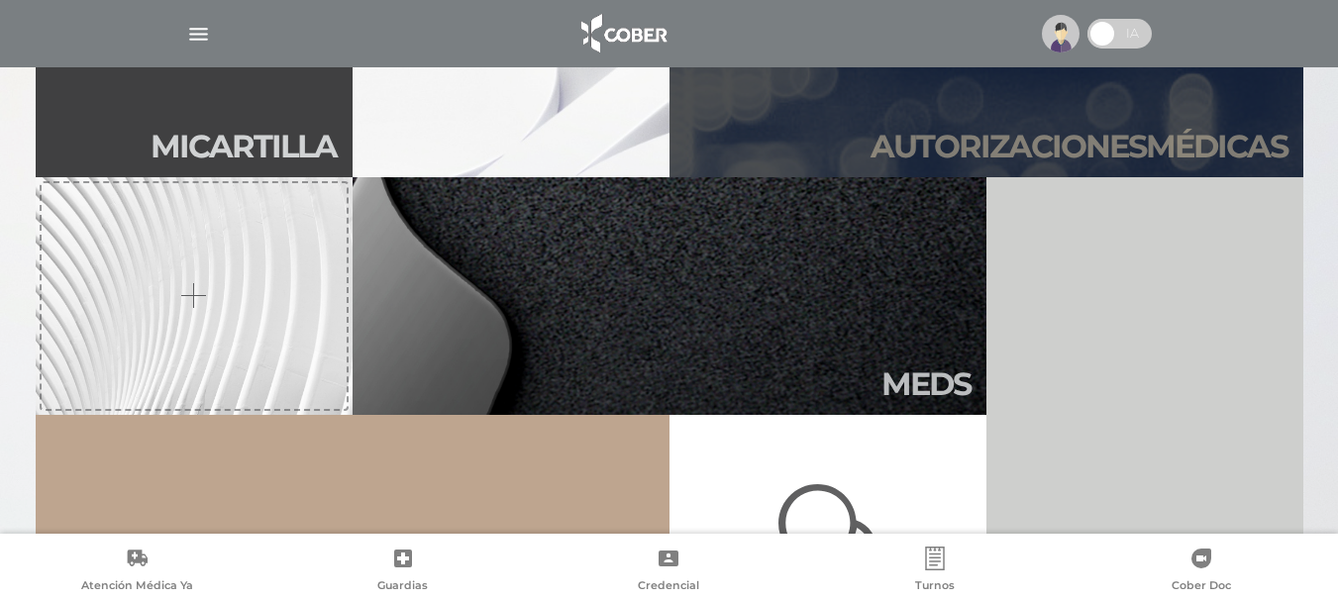 This screenshot has height=601, width=1338. Describe the element at coordinates (1200, 571) in the screenshot. I see `a: Cober Doc` at that location.